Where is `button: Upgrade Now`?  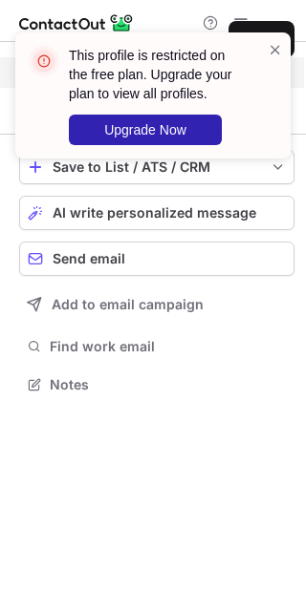 button: Upgrade Now is located at coordinates (145, 130).